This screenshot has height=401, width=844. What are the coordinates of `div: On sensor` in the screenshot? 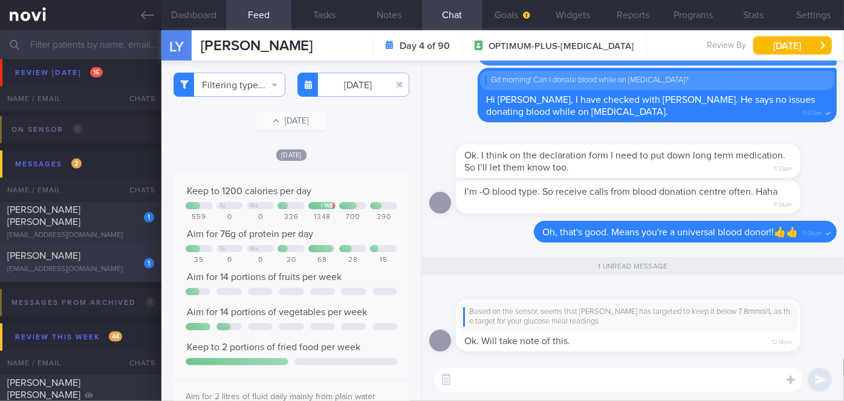 It's located at (47, 129).